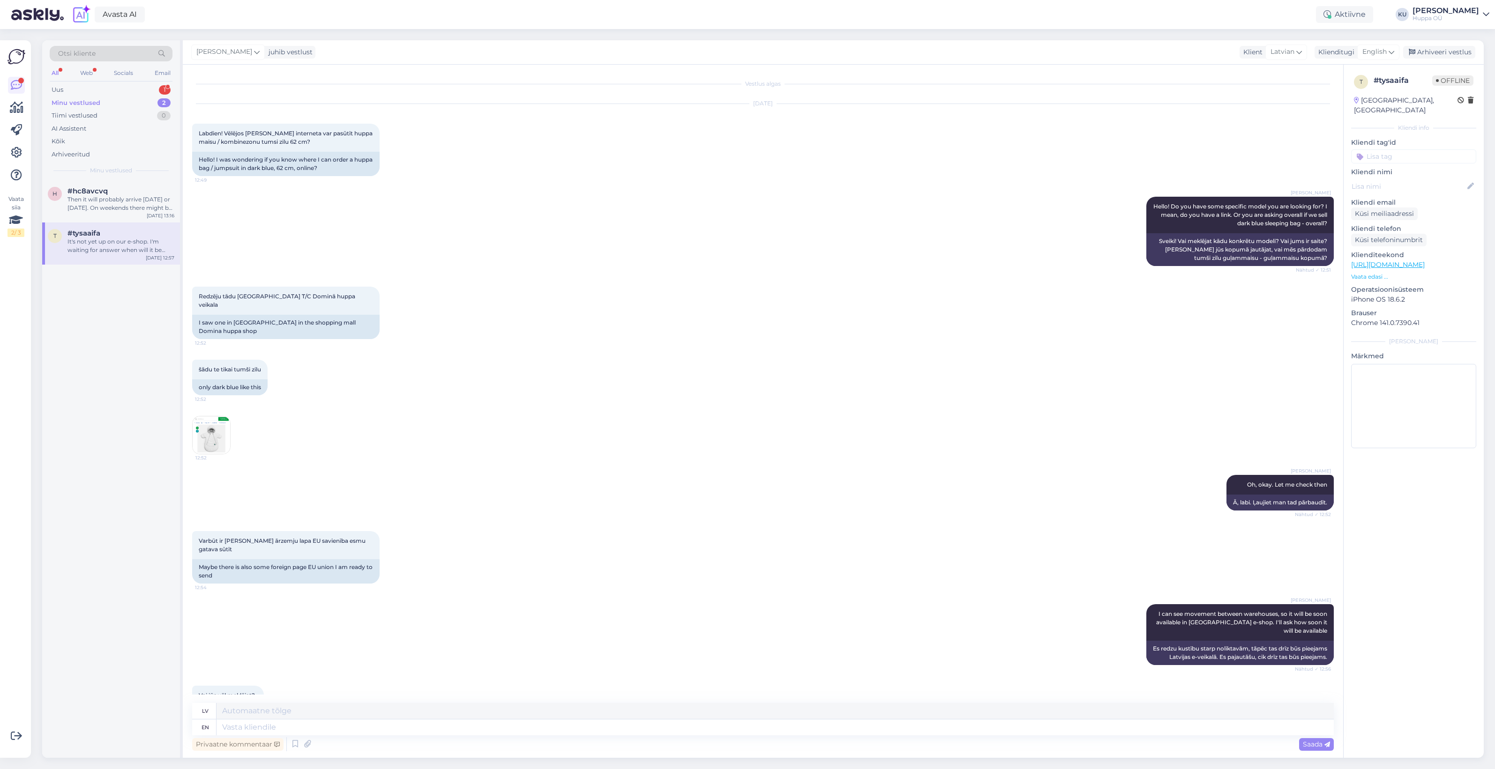  I want to click on div: Ā, labi. Ļaujiet man tad pārbaudīt., so click(1279, 503).